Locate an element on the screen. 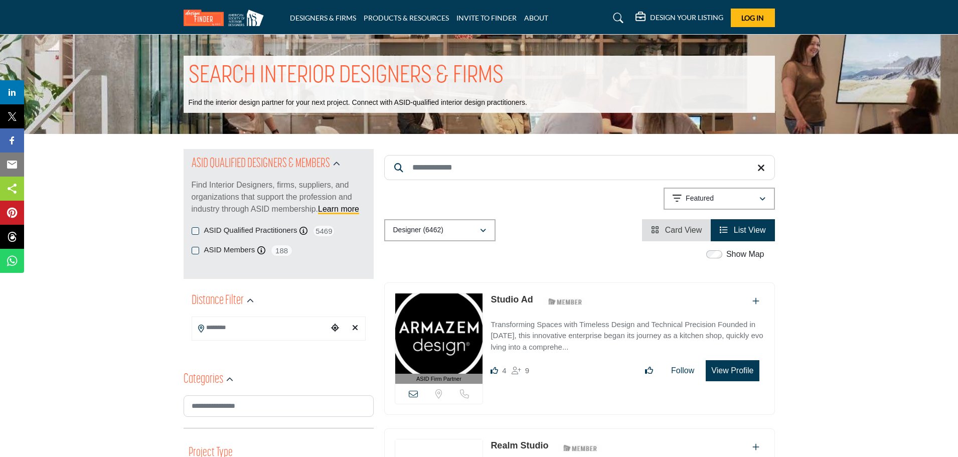  div: DESIGN YOUR LISTING is located at coordinates (679, 18).